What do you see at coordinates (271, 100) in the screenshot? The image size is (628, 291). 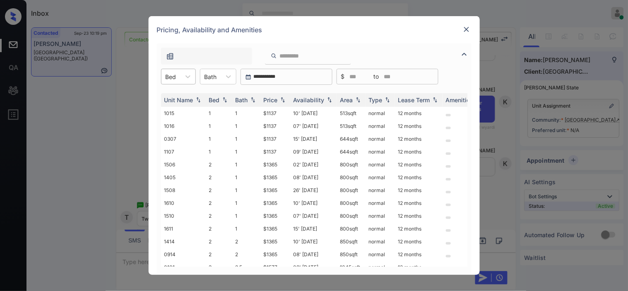 I see `div: Price` at bounding box center [271, 100].